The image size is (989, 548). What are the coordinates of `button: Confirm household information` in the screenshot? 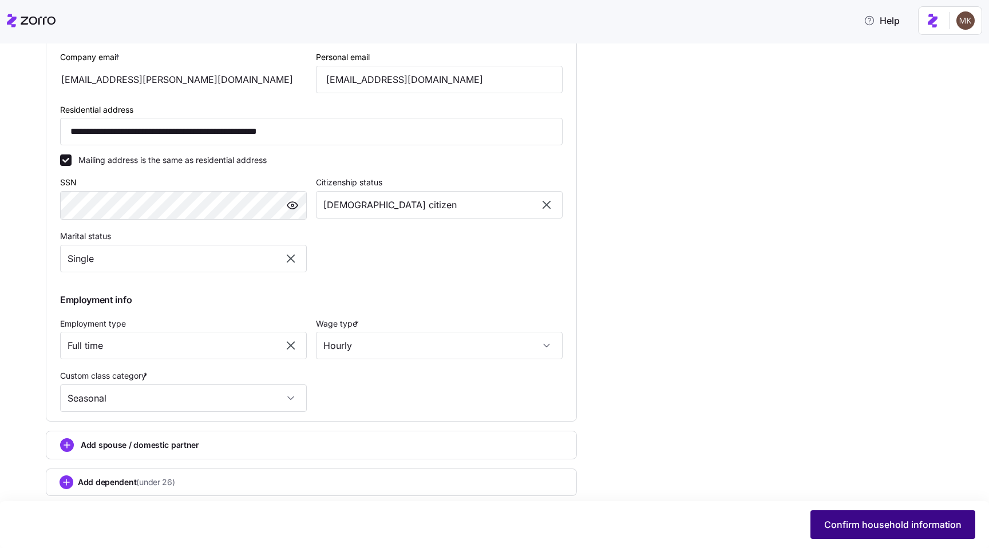 It's located at (893, 525).